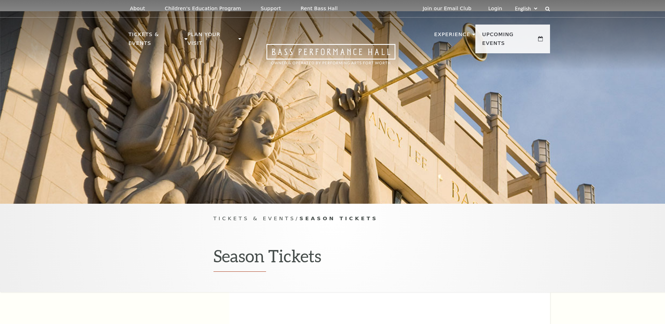 The height and width of the screenshot is (324, 665). I want to click on span: Tickets & Events, so click(254, 218).